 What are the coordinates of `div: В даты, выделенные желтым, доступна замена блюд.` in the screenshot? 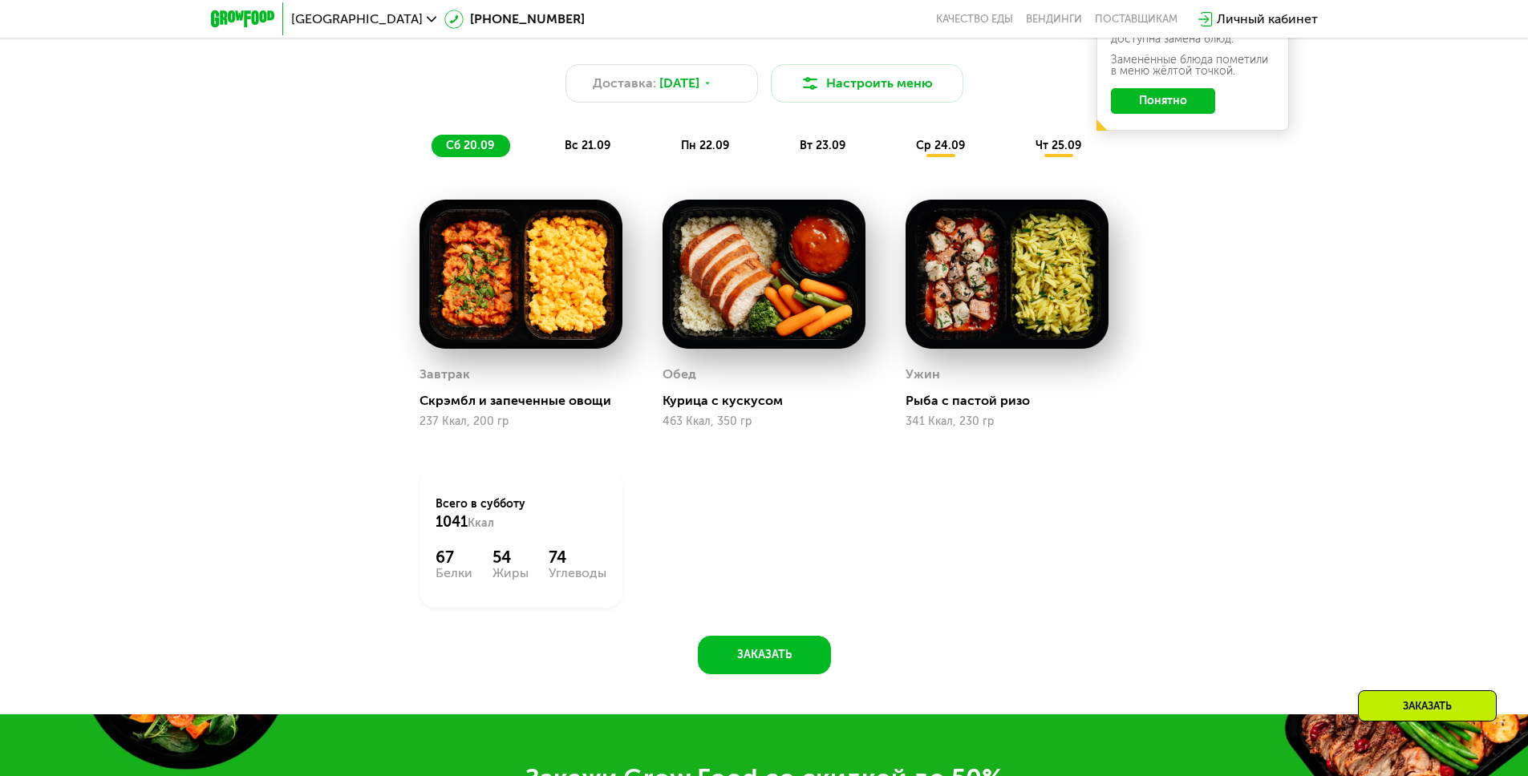 It's located at (1192, 34).